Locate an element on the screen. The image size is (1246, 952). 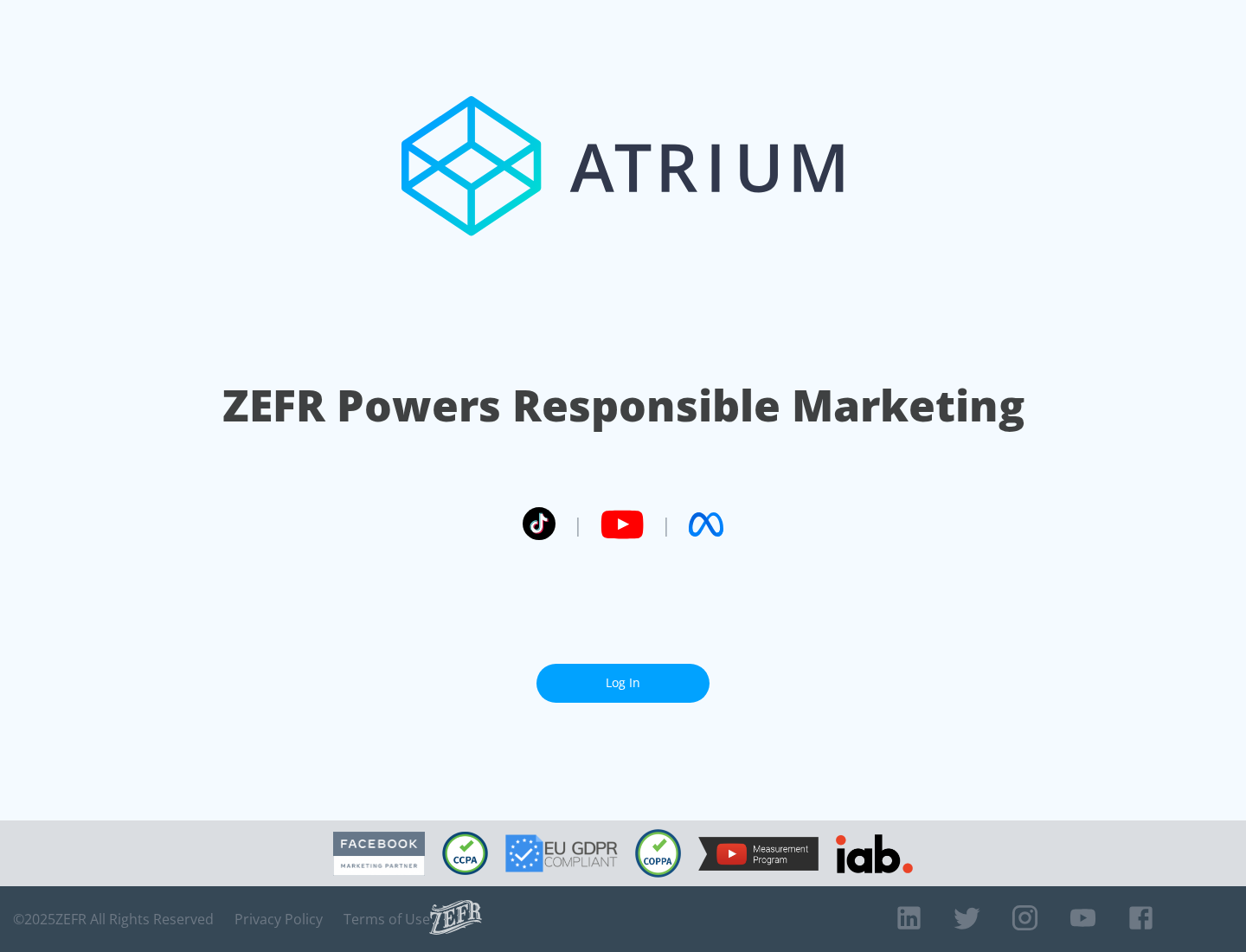
img: YouTube Measurement Program is located at coordinates (758, 853).